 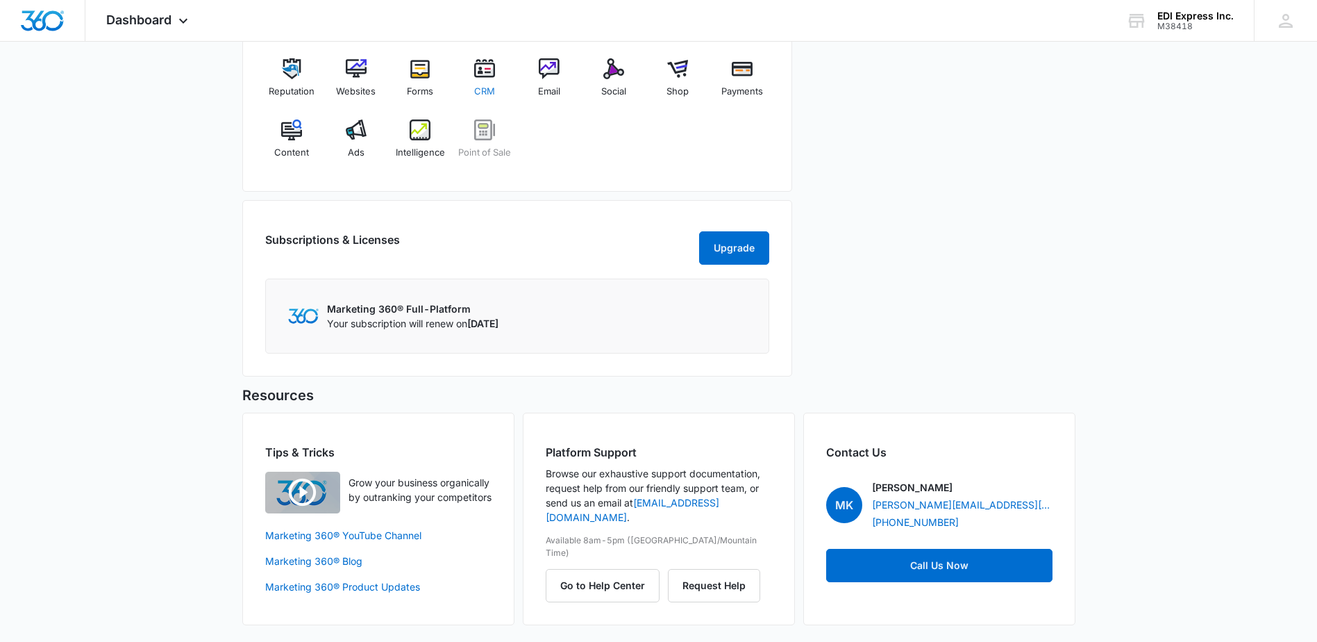 I want to click on a: Payments, so click(x=742, y=83).